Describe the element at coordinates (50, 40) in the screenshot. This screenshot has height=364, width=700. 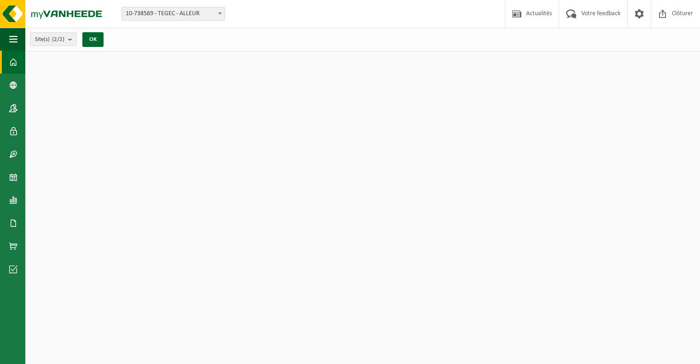
I see `span: Site(s)` at that location.